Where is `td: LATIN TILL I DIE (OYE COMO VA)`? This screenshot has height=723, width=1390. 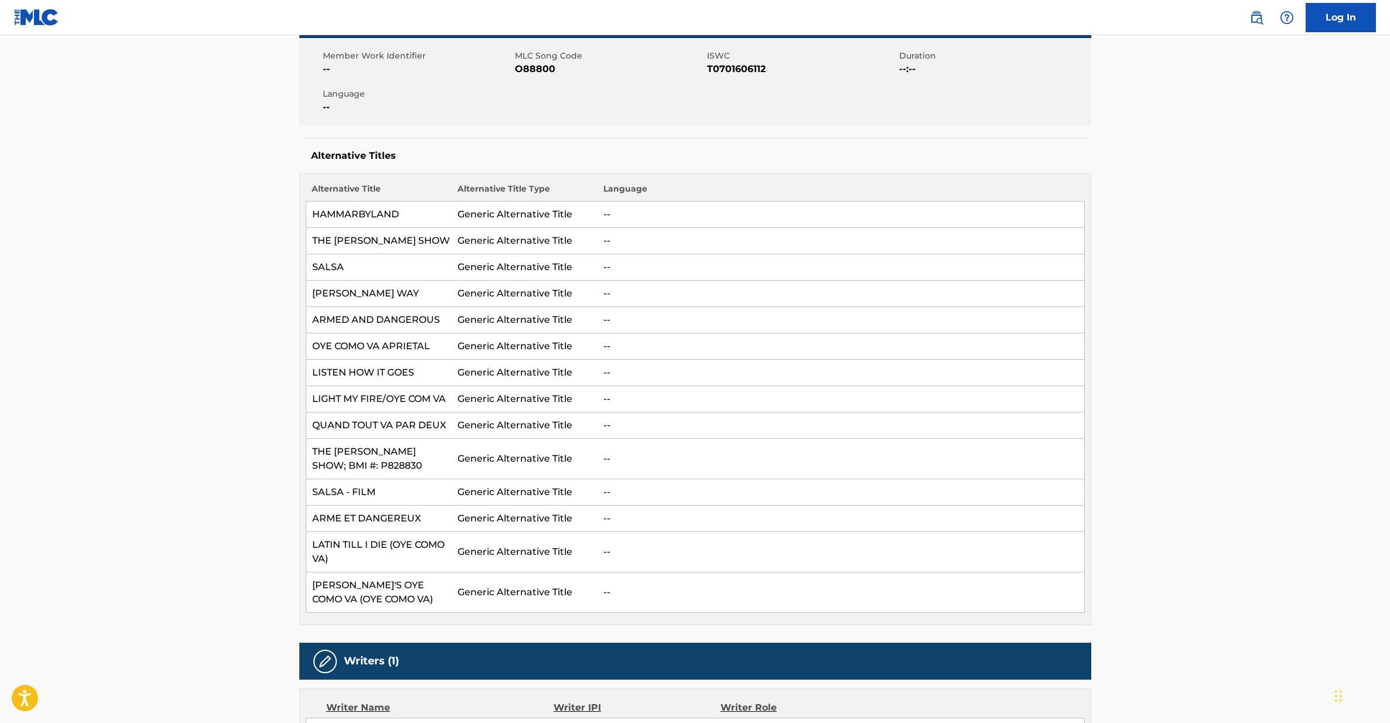 td: LATIN TILL I DIE (OYE COMO VA) is located at coordinates (378, 552).